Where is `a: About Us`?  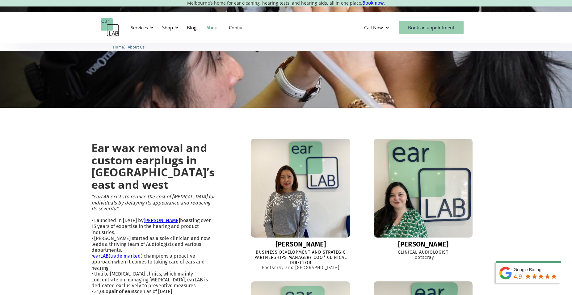 a: About Us is located at coordinates (136, 47).